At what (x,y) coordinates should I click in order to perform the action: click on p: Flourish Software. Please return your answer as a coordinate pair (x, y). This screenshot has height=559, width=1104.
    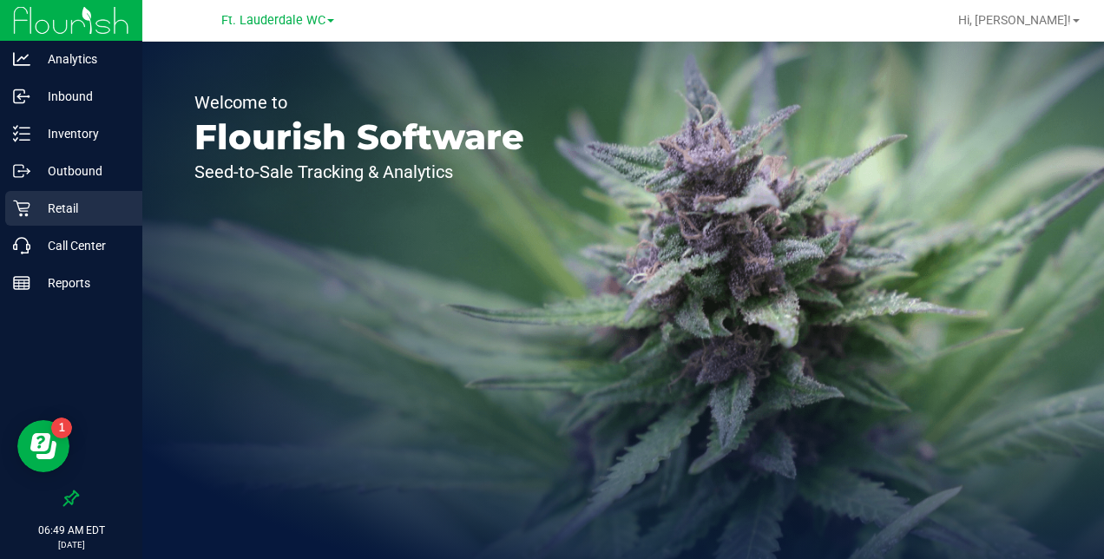
    Looking at the image, I should click on (359, 137).